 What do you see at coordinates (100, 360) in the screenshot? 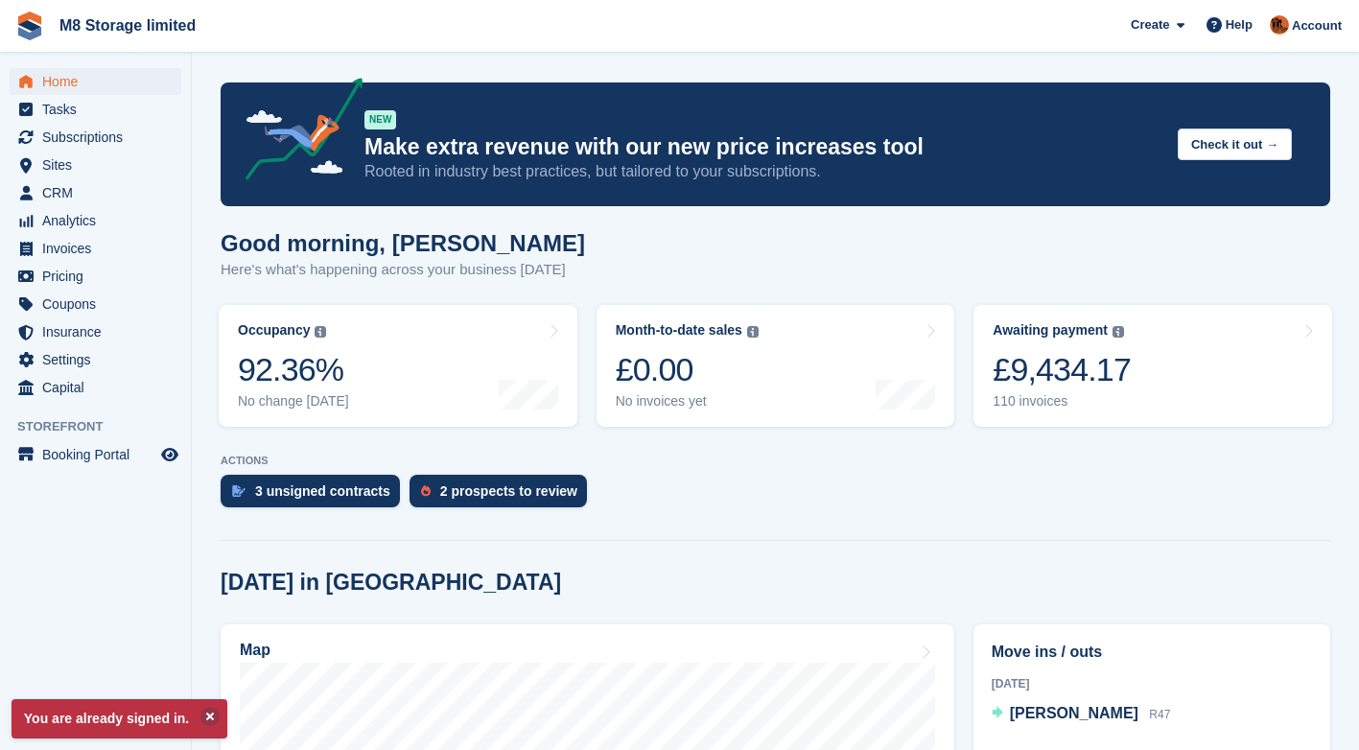
I see `span: Settings` at bounding box center [100, 360].